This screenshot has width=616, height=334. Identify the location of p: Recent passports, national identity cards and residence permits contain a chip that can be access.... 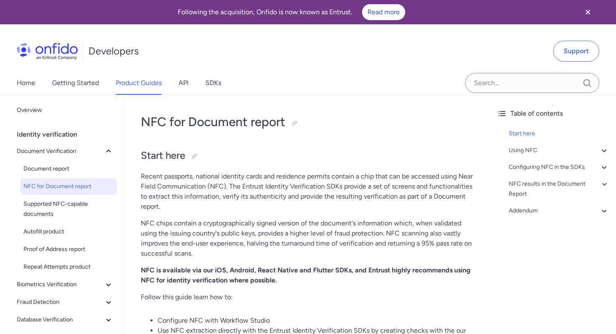
(307, 192).